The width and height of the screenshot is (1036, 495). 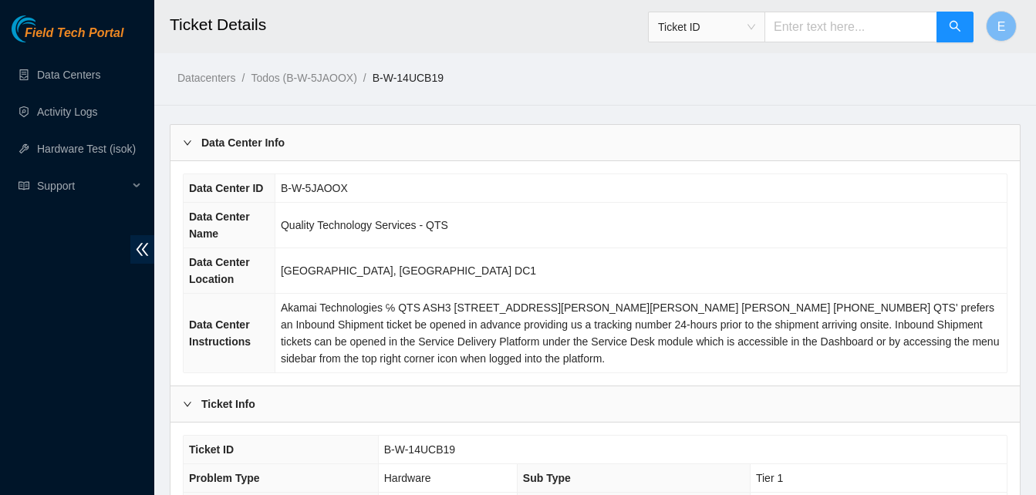 What do you see at coordinates (86, 149) in the screenshot?
I see `a: Hardware Test (isok)` at bounding box center [86, 149].